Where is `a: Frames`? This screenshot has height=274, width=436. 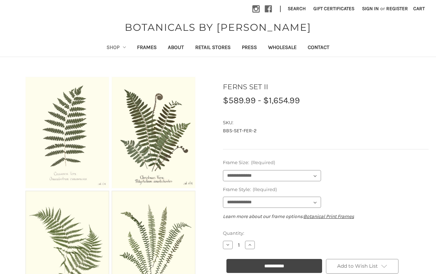 a: Frames is located at coordinates (147, 48).